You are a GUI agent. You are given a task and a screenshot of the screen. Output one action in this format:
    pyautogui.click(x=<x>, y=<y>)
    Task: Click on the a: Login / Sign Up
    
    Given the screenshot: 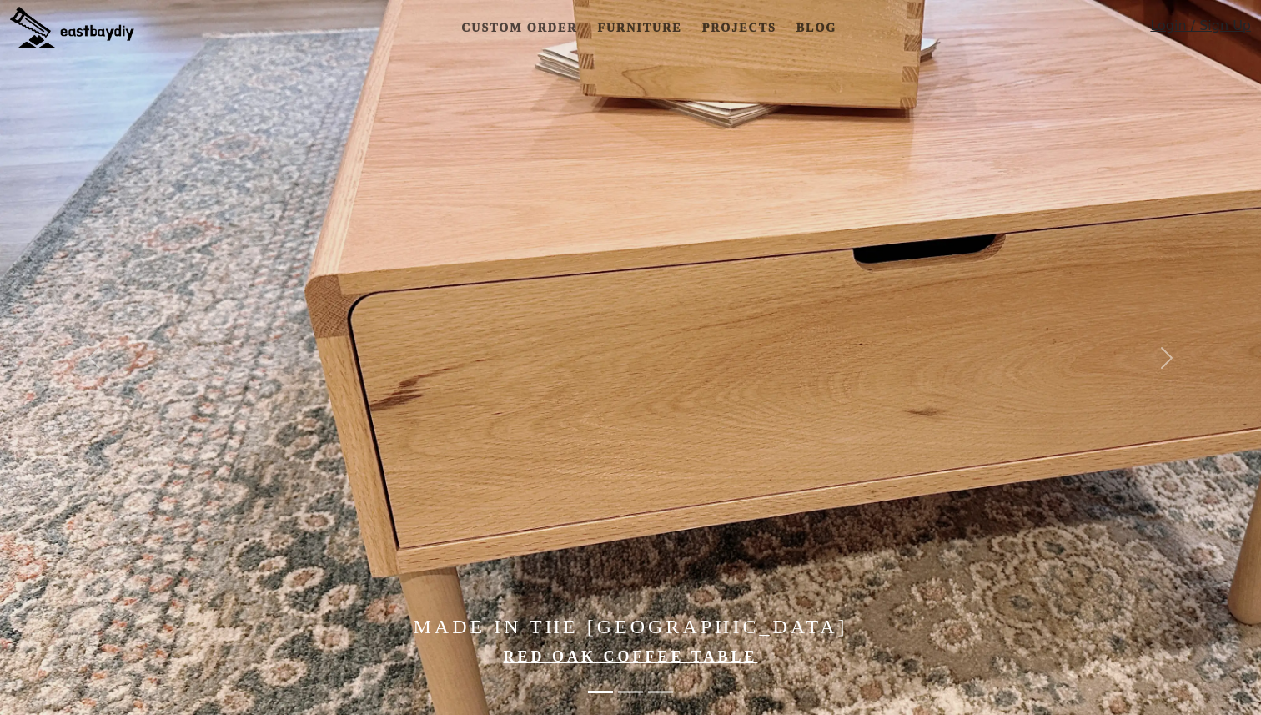 What is the action you would take?
    pyautogui.click(x=1200, y=29)
    